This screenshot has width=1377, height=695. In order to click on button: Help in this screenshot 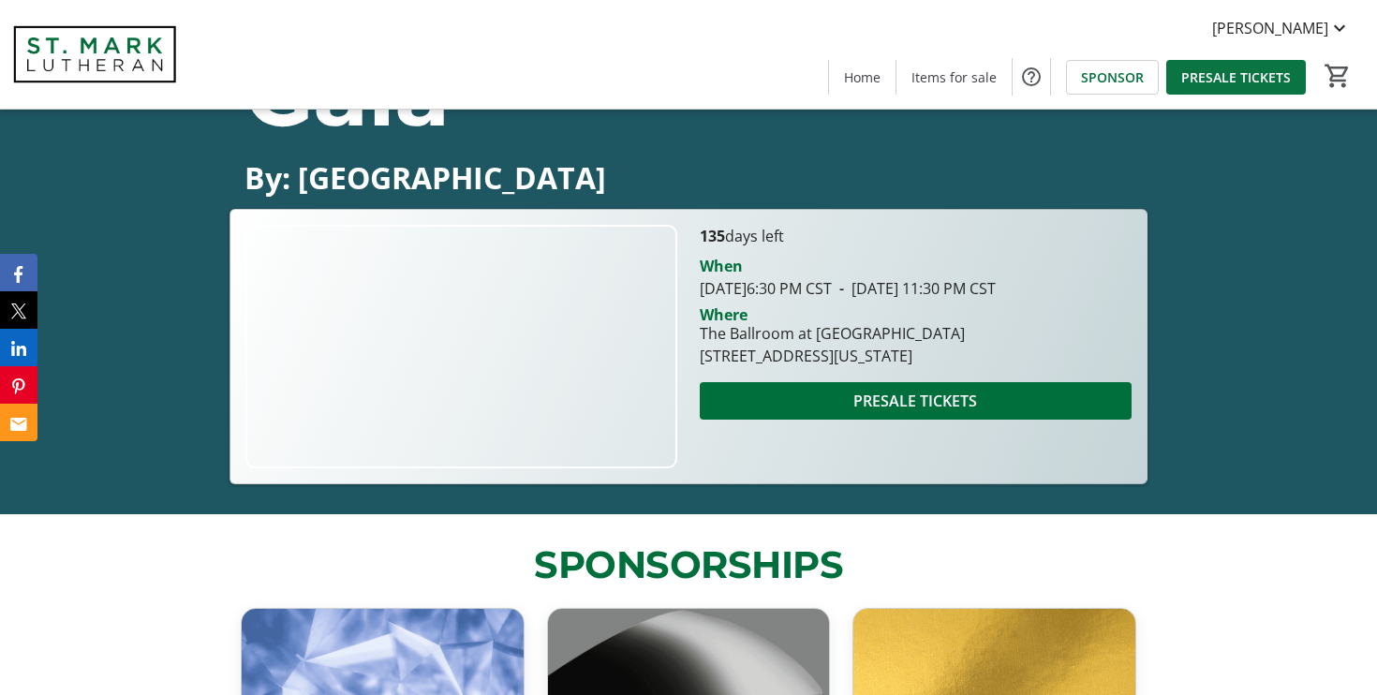, I will do `click(1031, 77)`.